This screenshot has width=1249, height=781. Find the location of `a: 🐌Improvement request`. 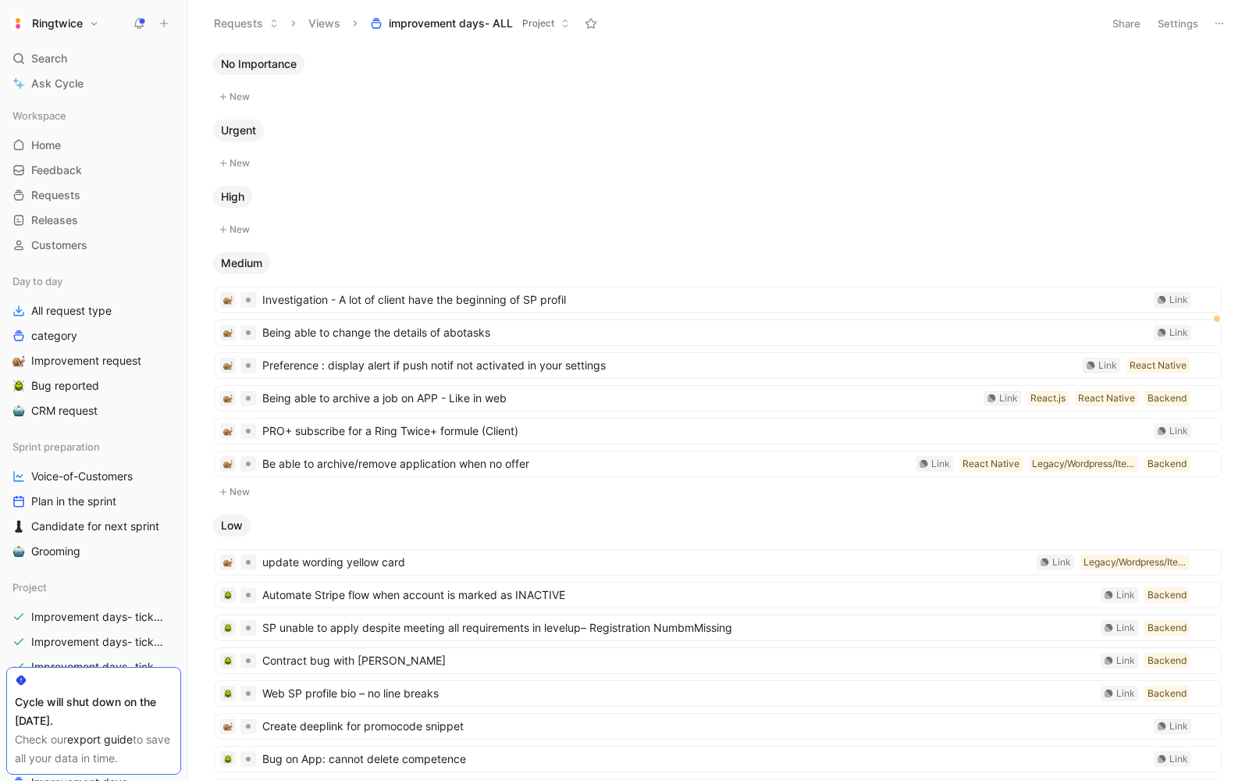

a: 🐌Improvement request is located at coordinates (94, 361).